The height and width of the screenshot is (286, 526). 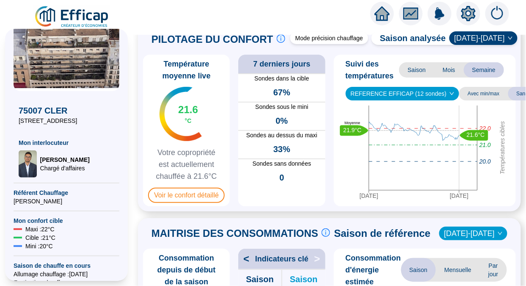 What do you see at coordinates (282, 135) in the screenshot?
I see `span: Sondes au dessus du maxi` at bounding box center [282, 135].